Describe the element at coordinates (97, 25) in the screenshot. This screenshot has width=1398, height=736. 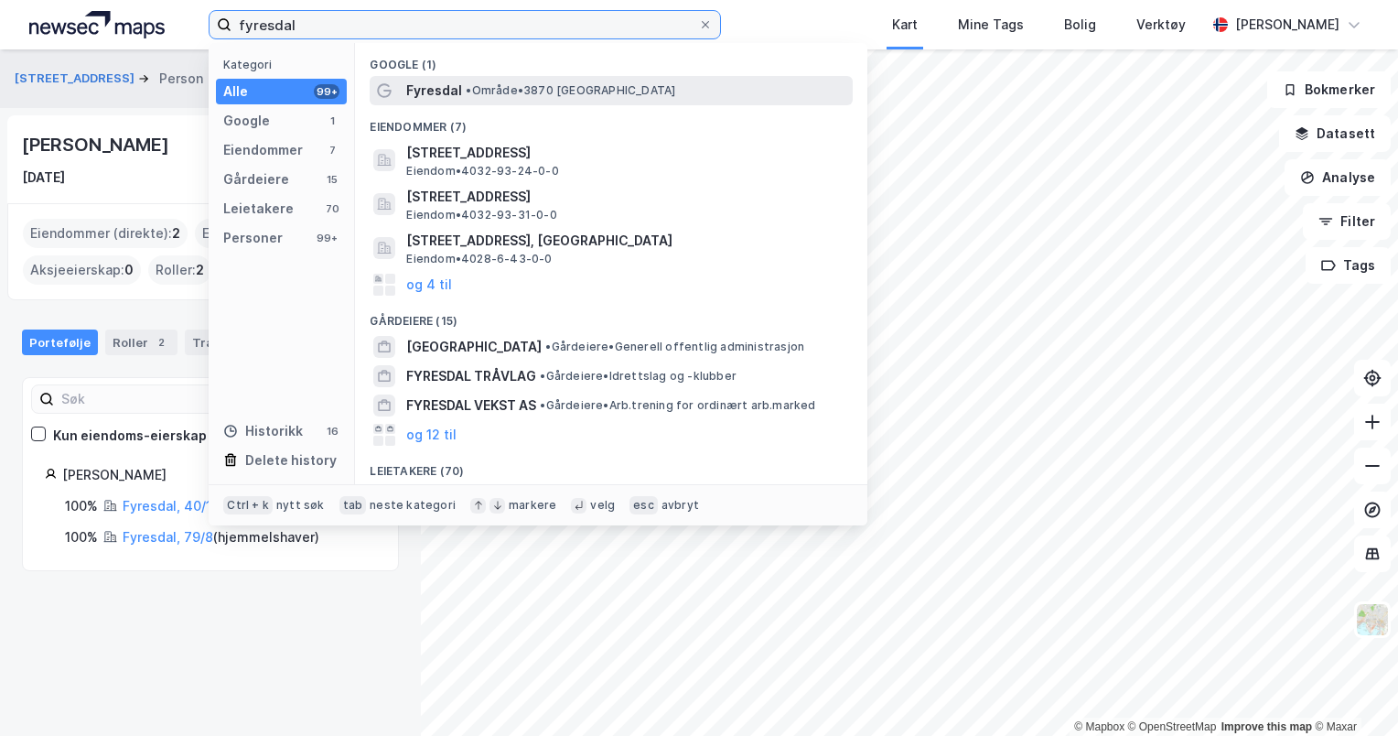
I see `img: logo.a4113a55bc3d86da70a041830d287a7e.svg` at that location.